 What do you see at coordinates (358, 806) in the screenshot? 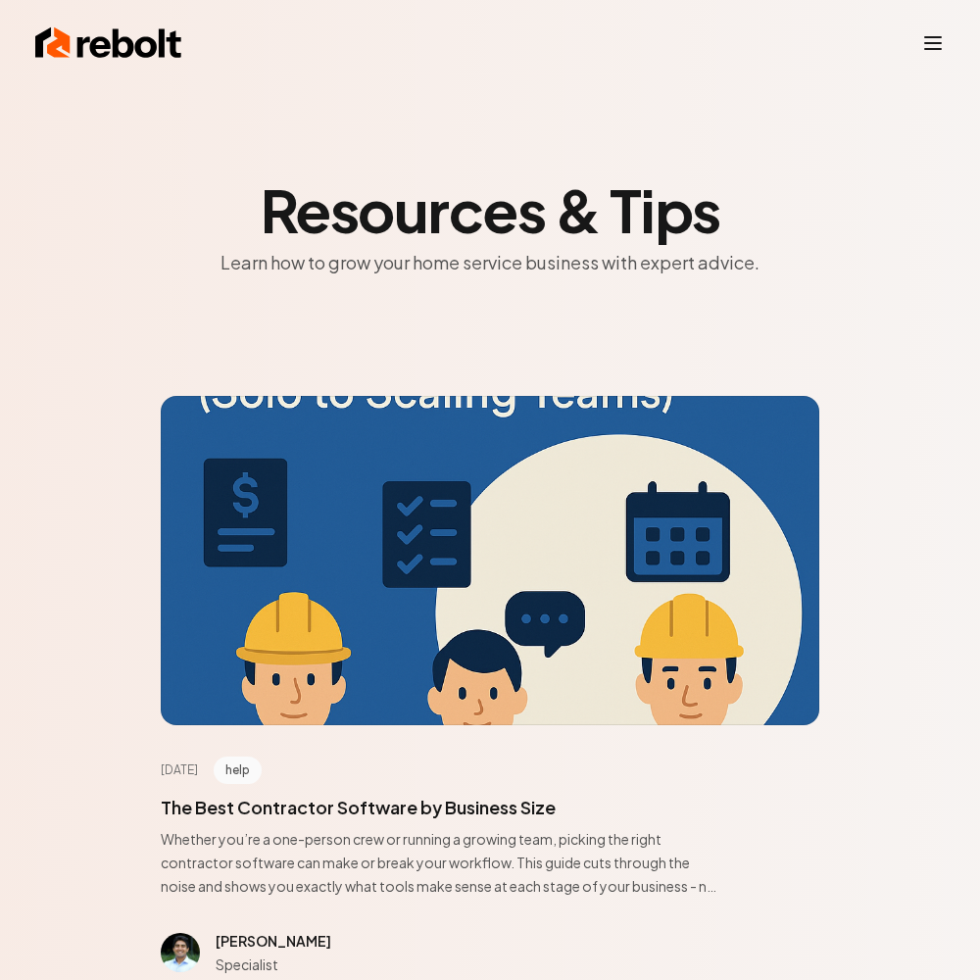
I see `a: The Best Contractor Software by Business Size` at bounding box center [358, 806].